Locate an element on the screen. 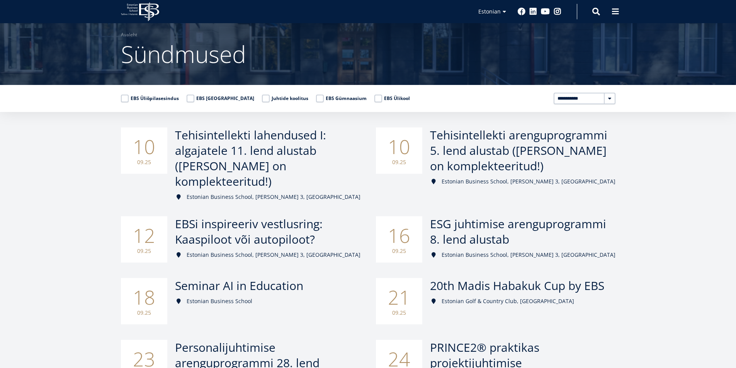 The width and height of the screenshot is (736, 368). div: 16 is located at coordinates (399, 240).